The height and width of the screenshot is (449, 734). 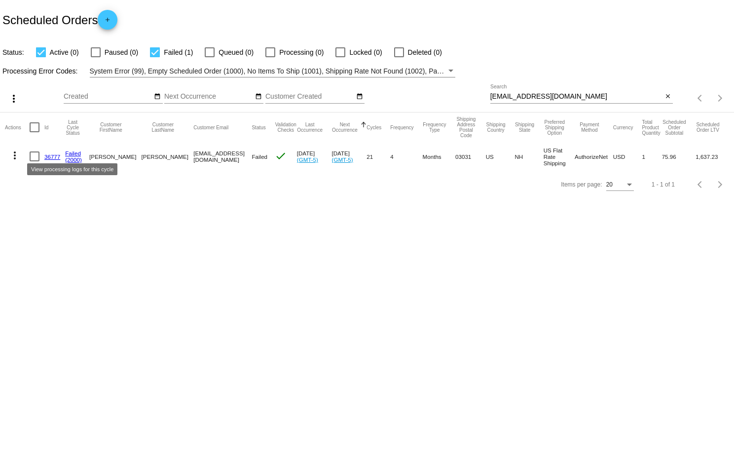 What do you see at coordinates (374, 127) in the screenshot?
I see `button: Change sorting for Cycles` at bounding box center [374, 127].